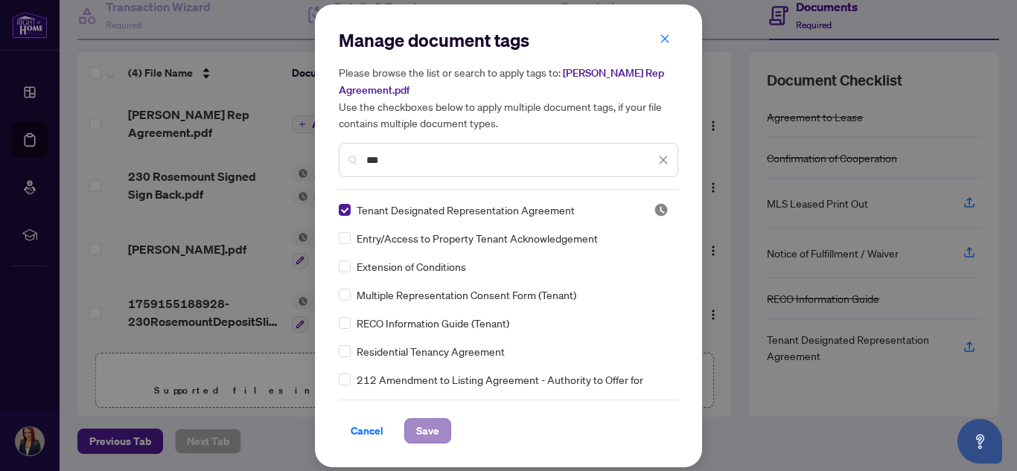  What do you see at coordinates (367, 431) in the screenshot?
I see `button: Cancel` at bounding box center [367, 431].